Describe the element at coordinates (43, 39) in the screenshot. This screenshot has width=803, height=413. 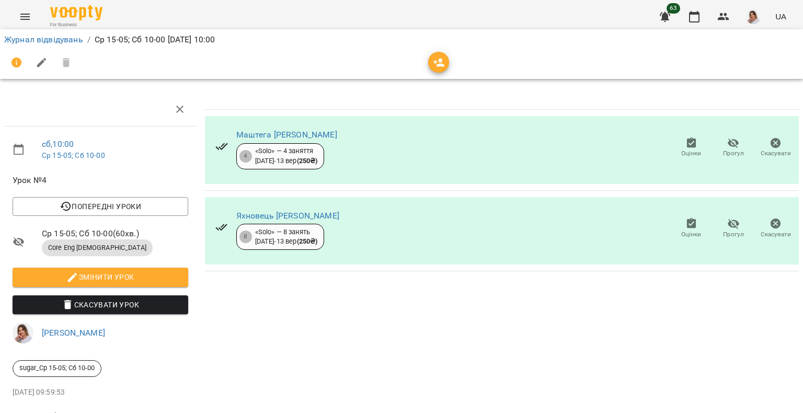
I see `a: Журнал відвідувань` at that location.